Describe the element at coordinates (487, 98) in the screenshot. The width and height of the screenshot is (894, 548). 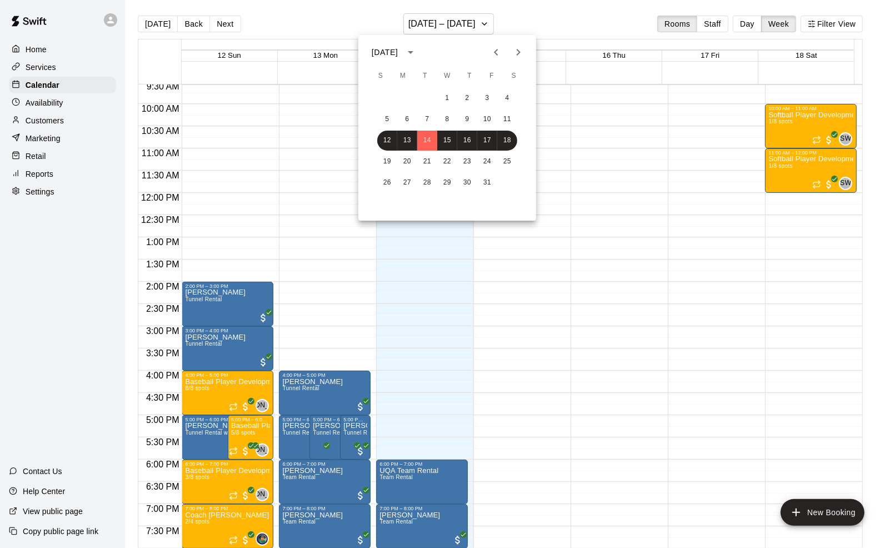
I see `button: 3` at that location.